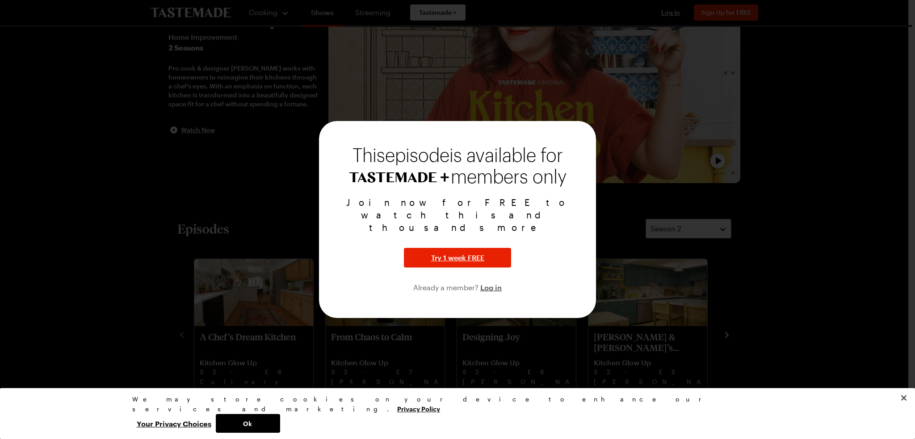 Image resolution: width=915 pixels, height=439 pixels. What do you see at coordinates (491, 287) in the screenshot?
I see `button: Log in` at bounding box center [491, 287].